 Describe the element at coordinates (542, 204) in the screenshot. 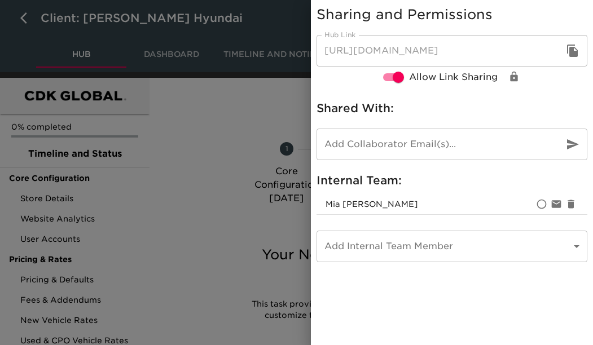

I see `div: Set as primay account owner` at that location.